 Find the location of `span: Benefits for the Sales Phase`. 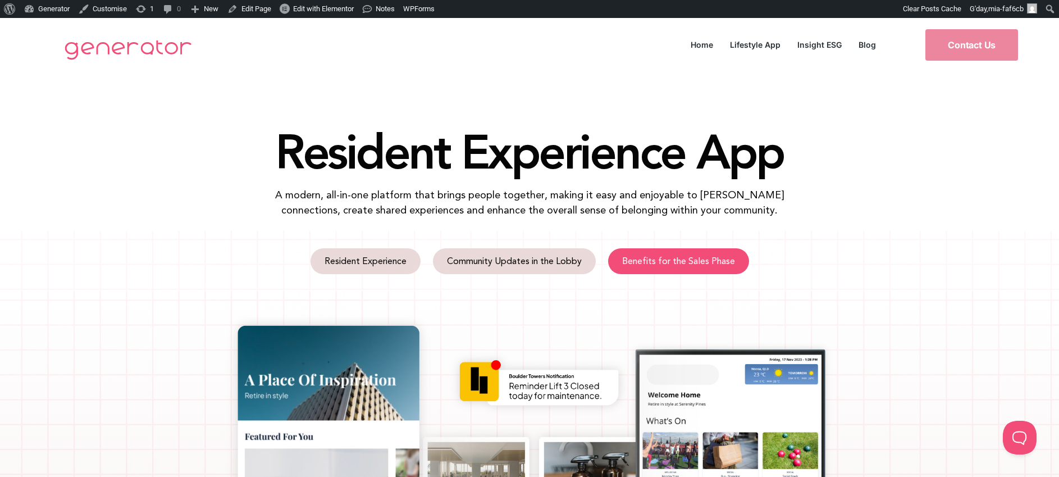

span: Benefits for the Sales Phase is located at coordinates (678, 261).